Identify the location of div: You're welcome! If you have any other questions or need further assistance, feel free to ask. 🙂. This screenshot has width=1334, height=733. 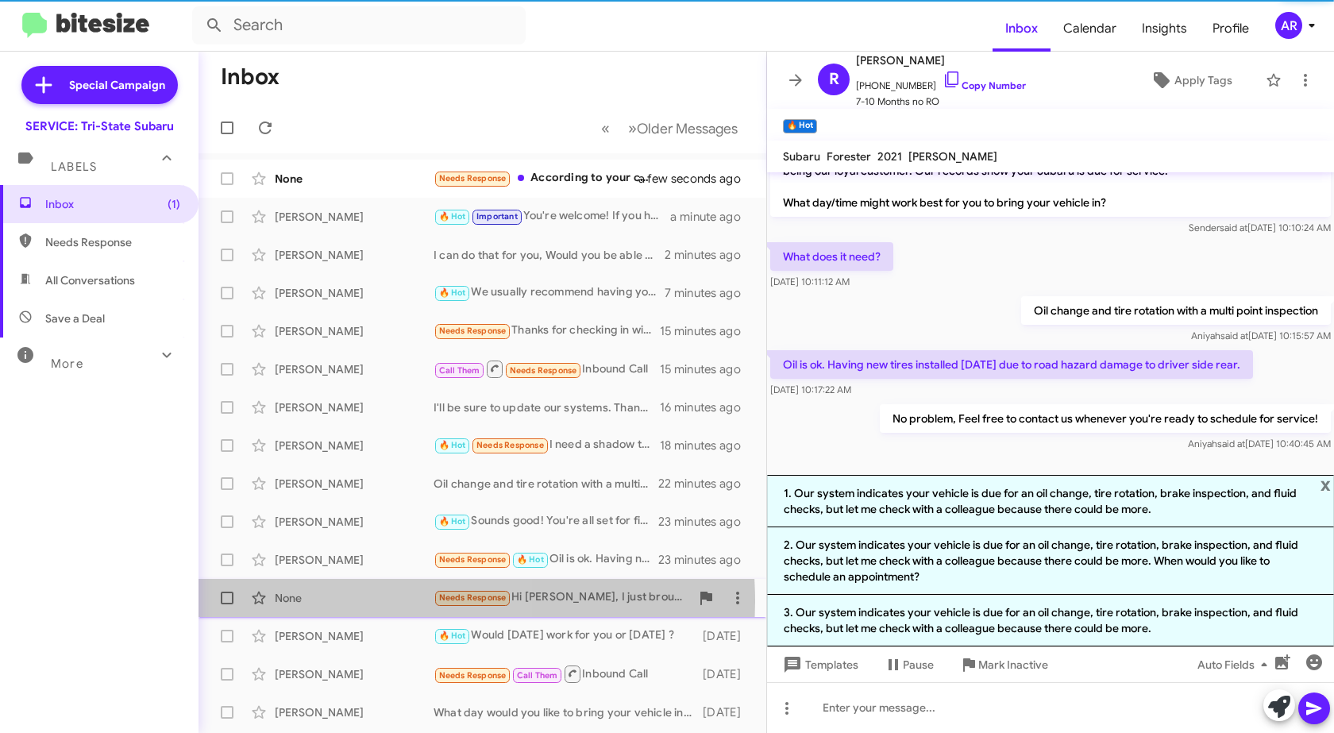
(552, 216).